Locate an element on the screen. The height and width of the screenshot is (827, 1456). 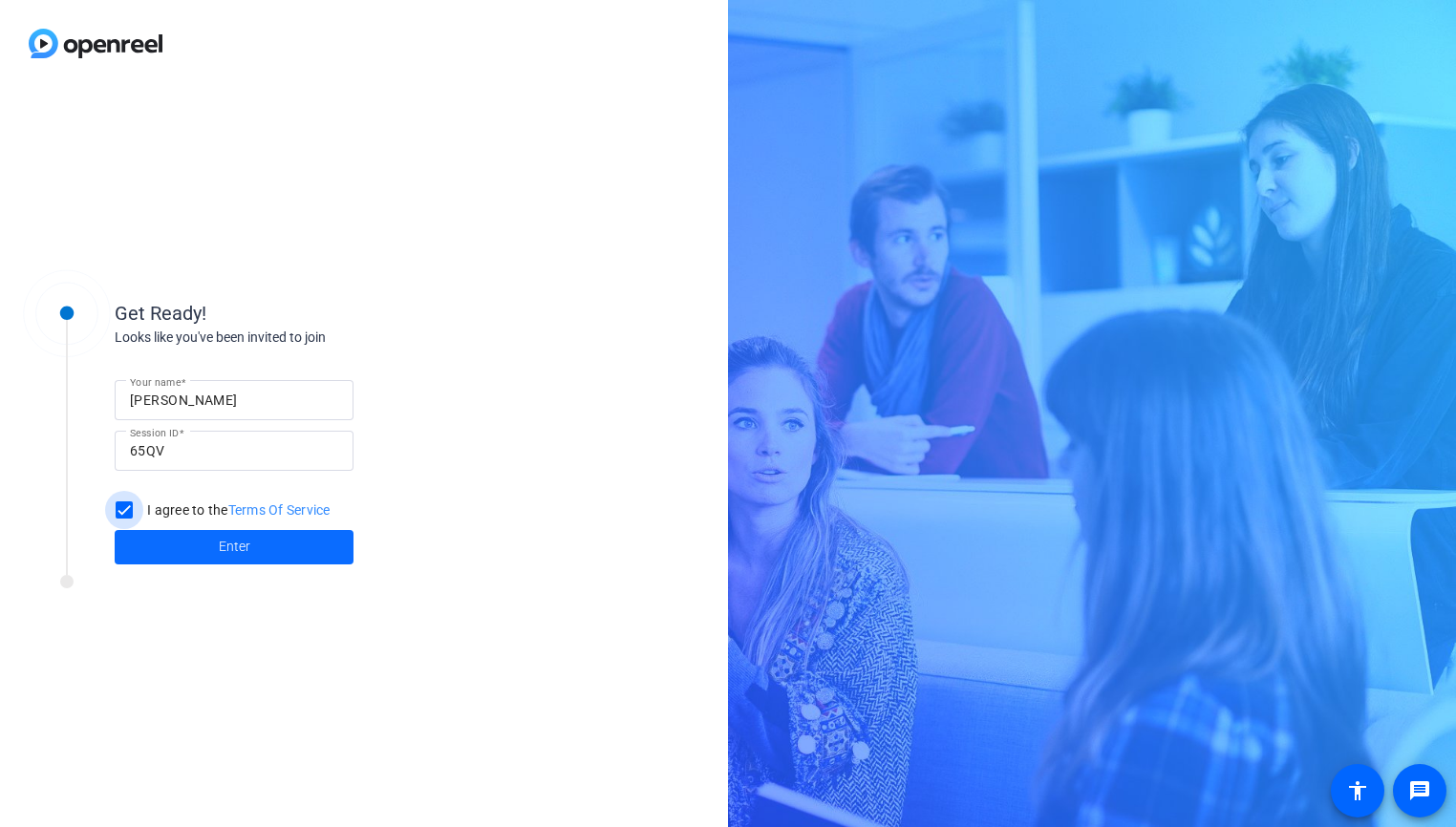
a: Terms Of Service is located at coordinates (279, 510).